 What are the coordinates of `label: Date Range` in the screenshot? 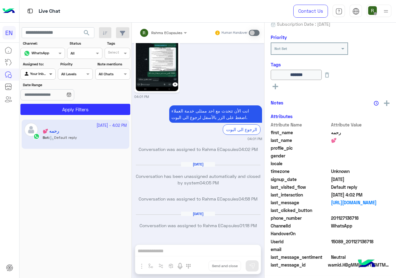 It's located at (58, 85).